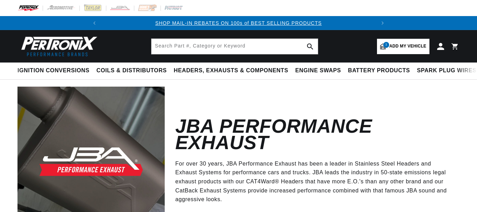  Describe the element at coordinates (318, 71) in the screenshot. I see `summary: Engine Swaps` at that location.